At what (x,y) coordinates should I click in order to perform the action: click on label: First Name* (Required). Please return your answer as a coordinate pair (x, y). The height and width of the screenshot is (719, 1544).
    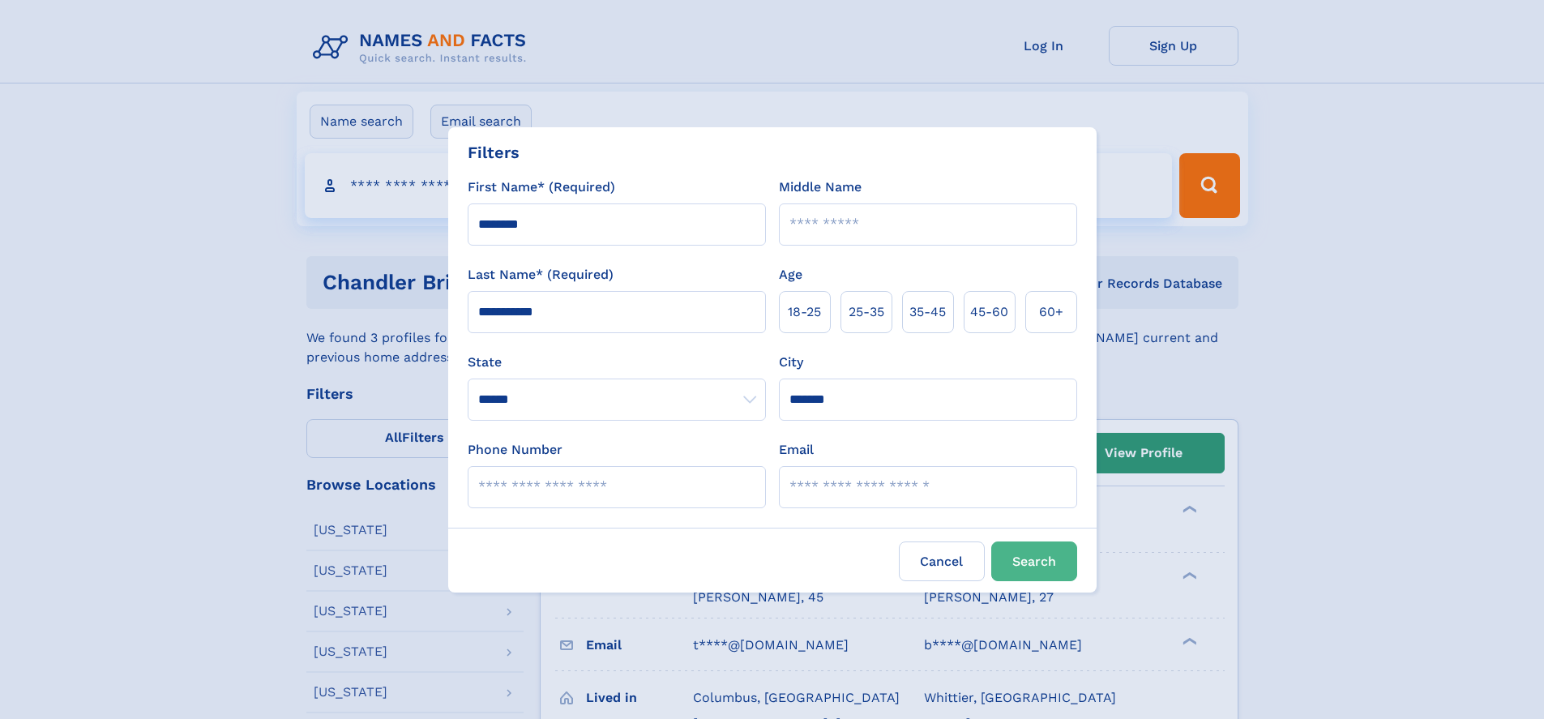
    Looking at the image, I should click on (541, 187).